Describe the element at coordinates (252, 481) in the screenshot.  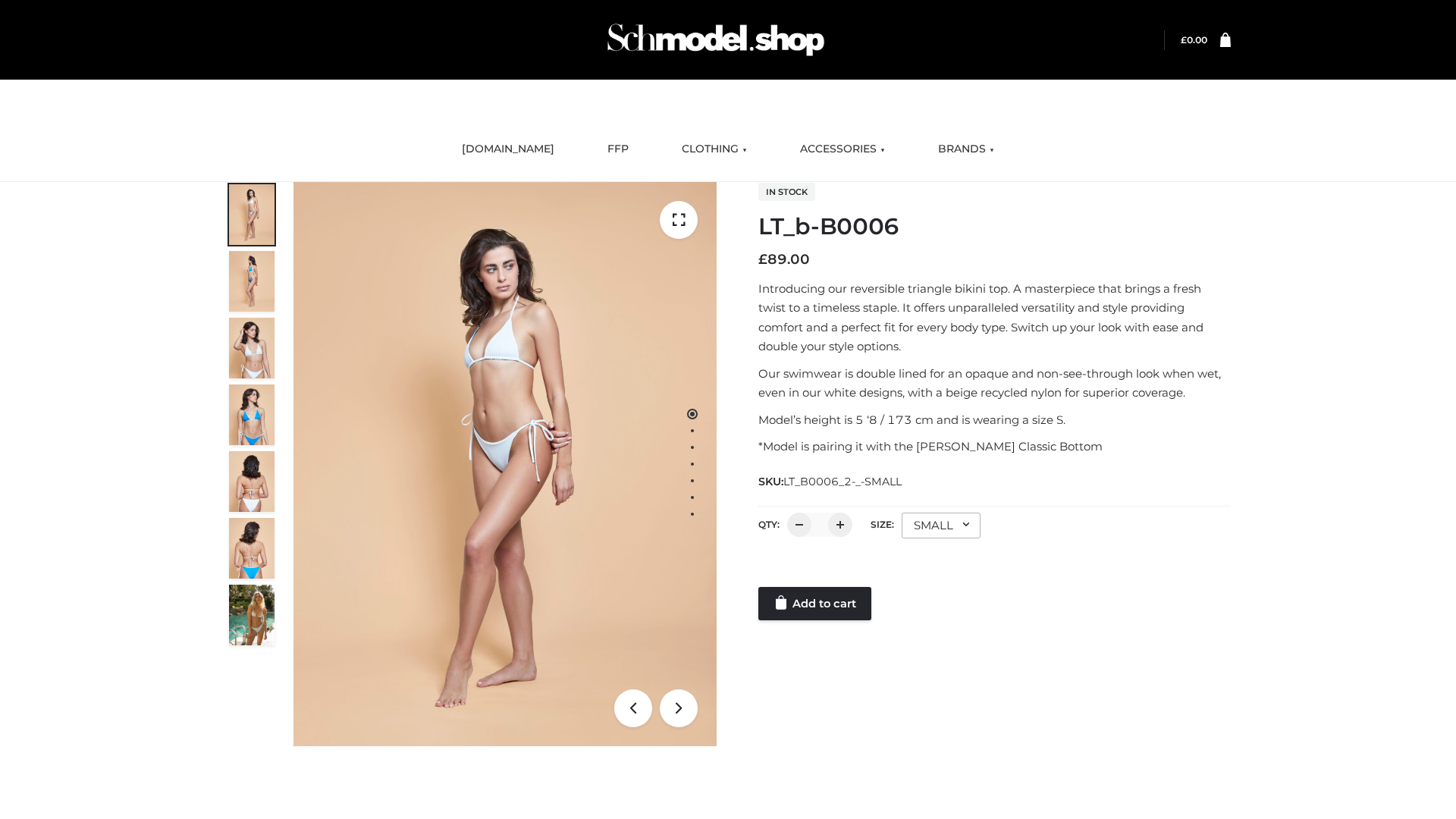
I see `img: ArielClassicBikiniTop_CloudNine_AzureSky_OW114ECO_7-scaled.jpg` at that location.